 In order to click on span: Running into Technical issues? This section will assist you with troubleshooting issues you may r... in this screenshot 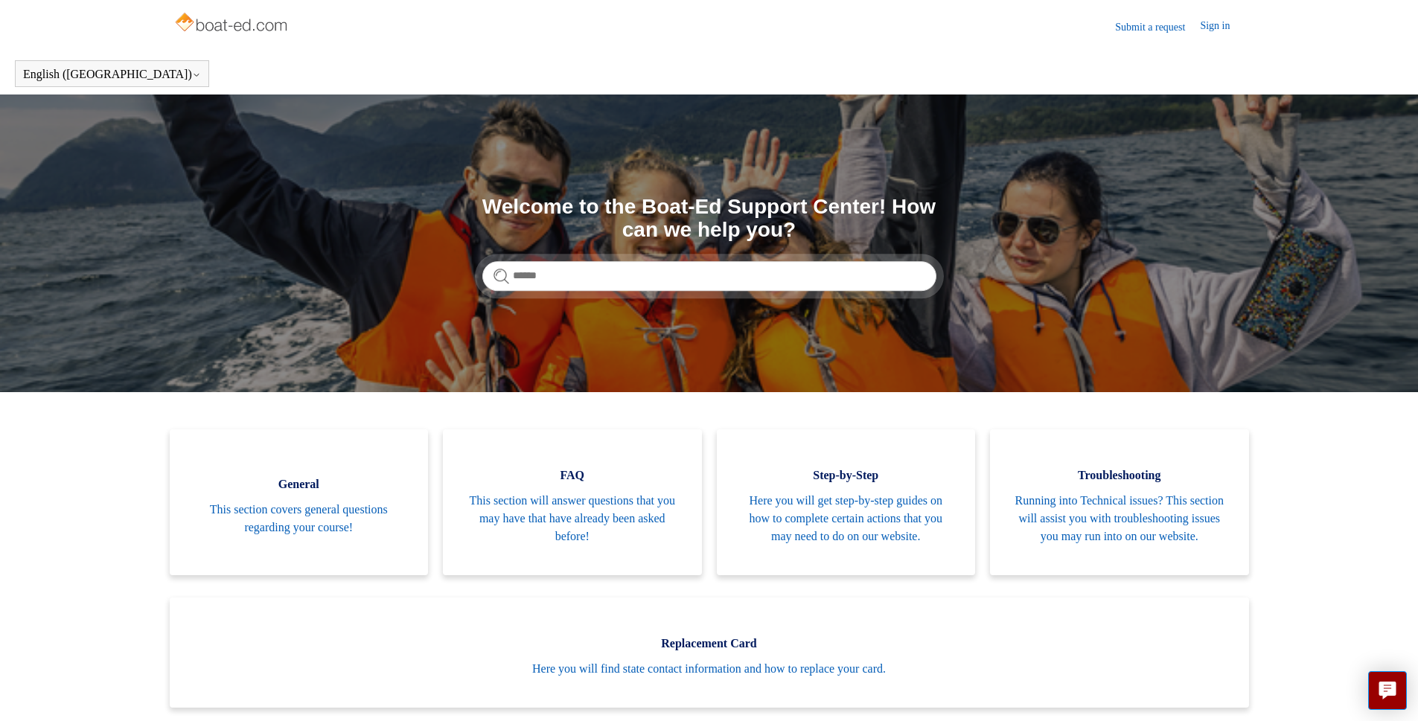, I will do `click(1120, 519)`.